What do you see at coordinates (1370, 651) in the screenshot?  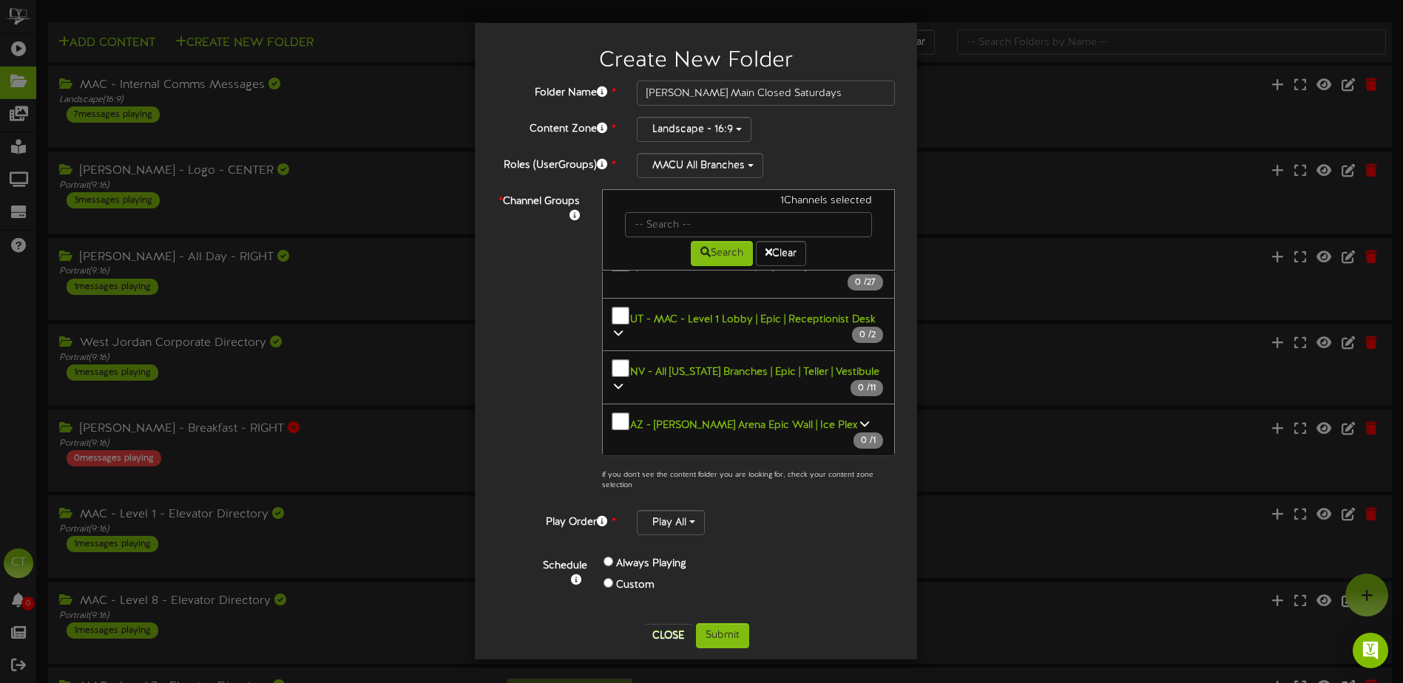 I see `div: Open Intercom Messenger` at bounding box center [1370, 651].